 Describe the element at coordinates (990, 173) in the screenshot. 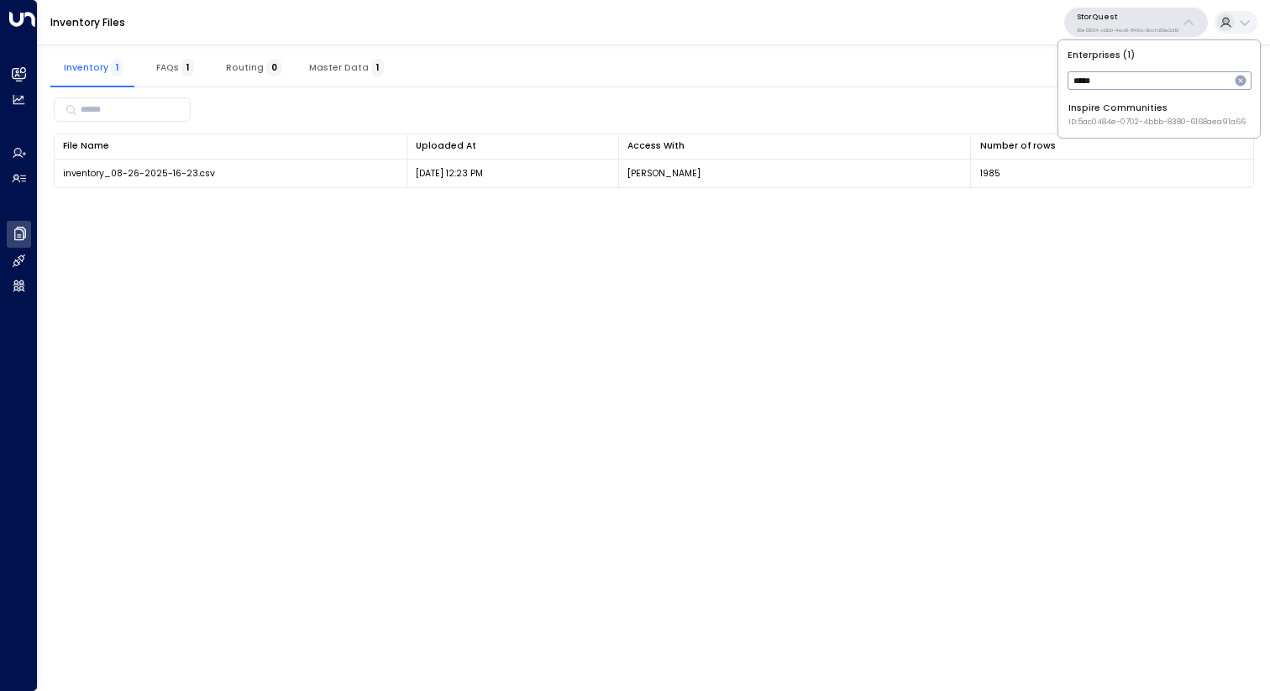

I see `span: 1985` at that location.